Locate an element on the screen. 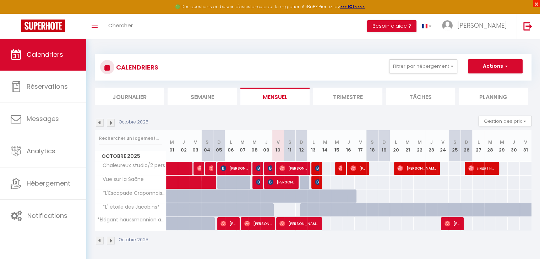 The image size is (540, 259). button: Actions is located at coordinates (495, 66).